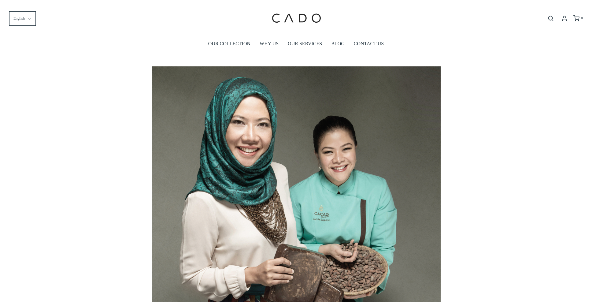 This screenshot has height=302, width=592. Describe the element at coordinates (230, 44) in the screenshot. I see `a: OUR COLLECTION` at that location.